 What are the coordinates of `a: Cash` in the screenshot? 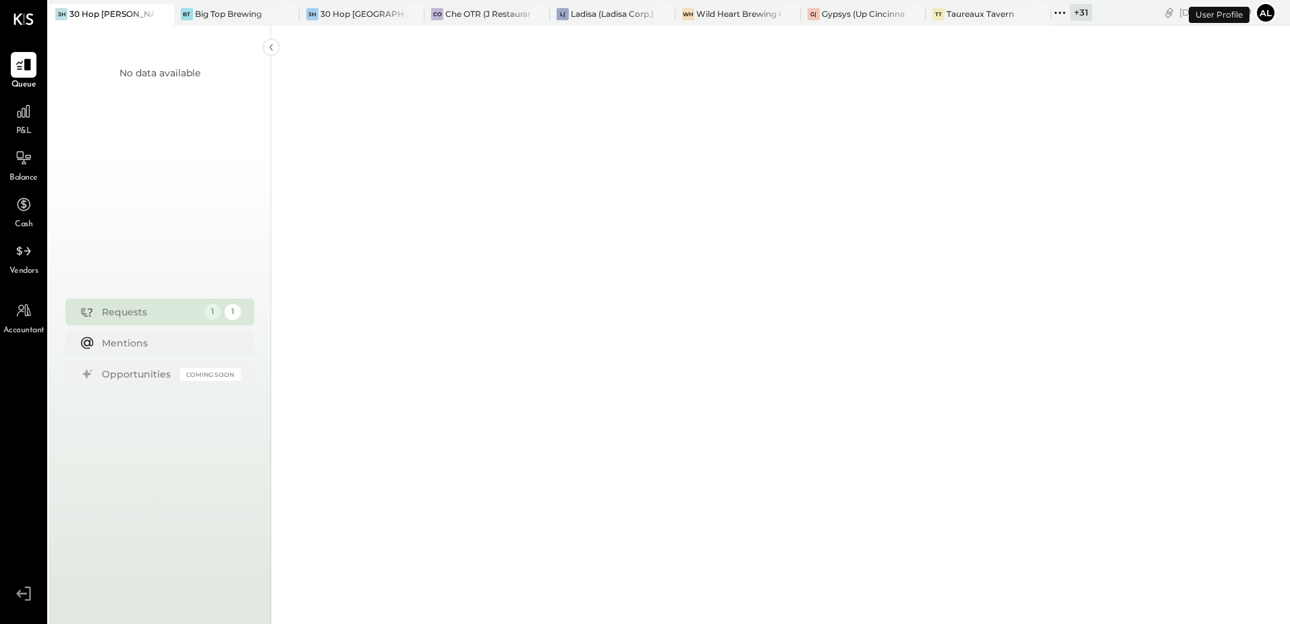 It's located at (24, 211).